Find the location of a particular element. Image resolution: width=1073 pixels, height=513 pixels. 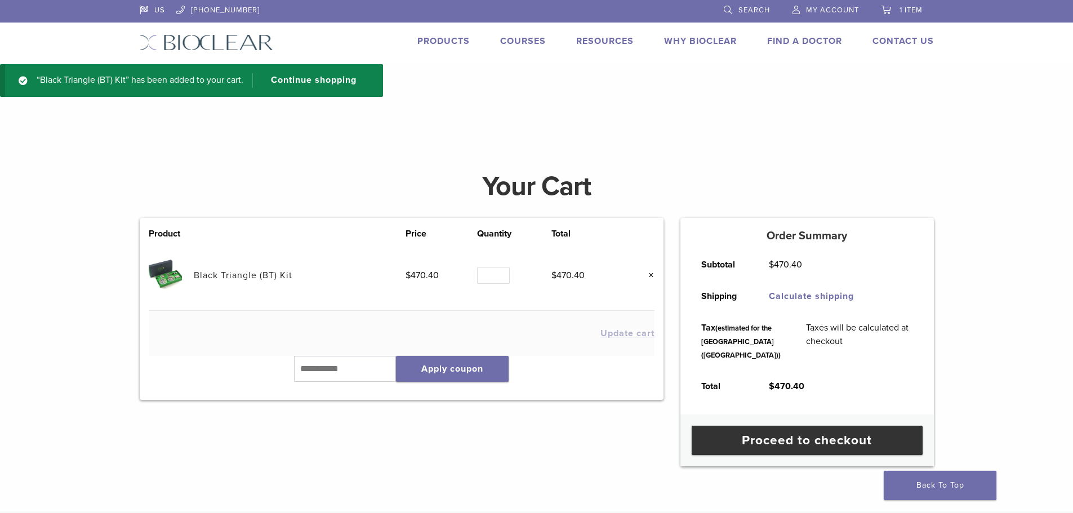

a: Proceed to checkout is located at coordinates (807, 441).